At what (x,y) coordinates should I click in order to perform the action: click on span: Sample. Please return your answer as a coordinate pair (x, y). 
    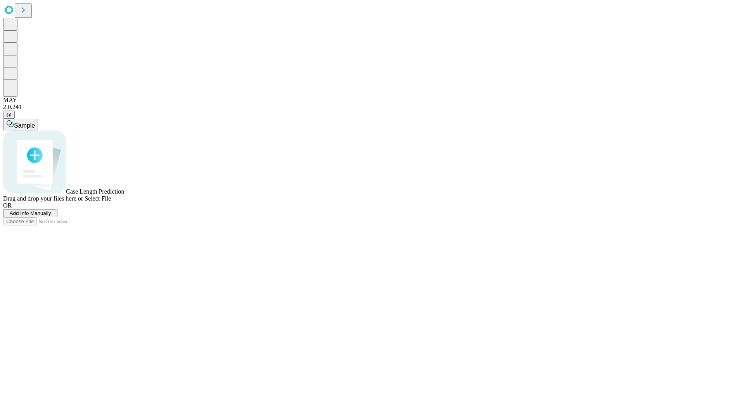
    Looking at the image, I should click on (24, 125).